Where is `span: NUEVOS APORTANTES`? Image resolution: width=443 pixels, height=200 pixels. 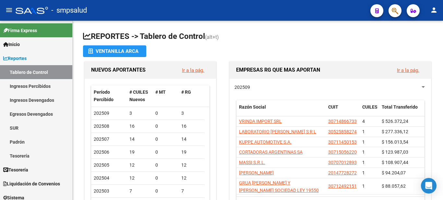 span: NUEVOS APORTANTES is located at coordinates (118, 70).